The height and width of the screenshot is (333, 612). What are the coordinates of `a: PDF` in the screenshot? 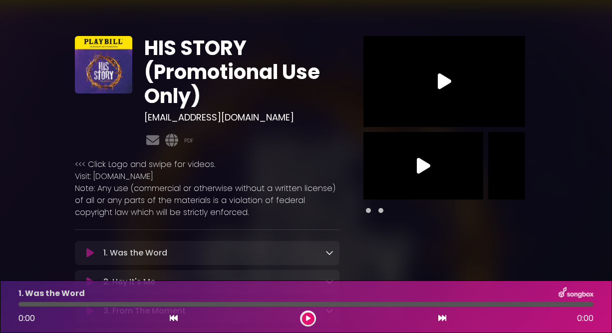 It's located at (189, 140).